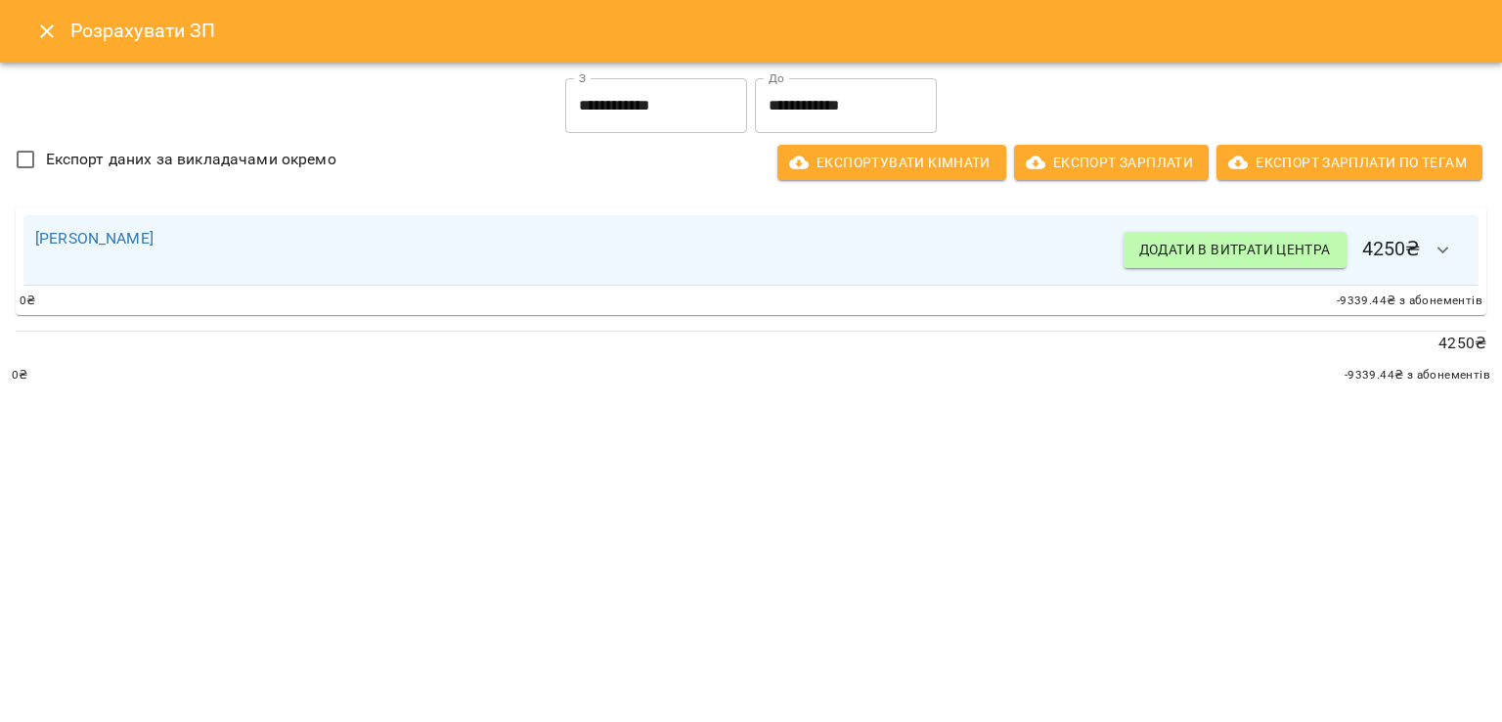  Describe the element at coordinates (751, 343) in the screenshot. I see `p: 4250 ₴` at that location.